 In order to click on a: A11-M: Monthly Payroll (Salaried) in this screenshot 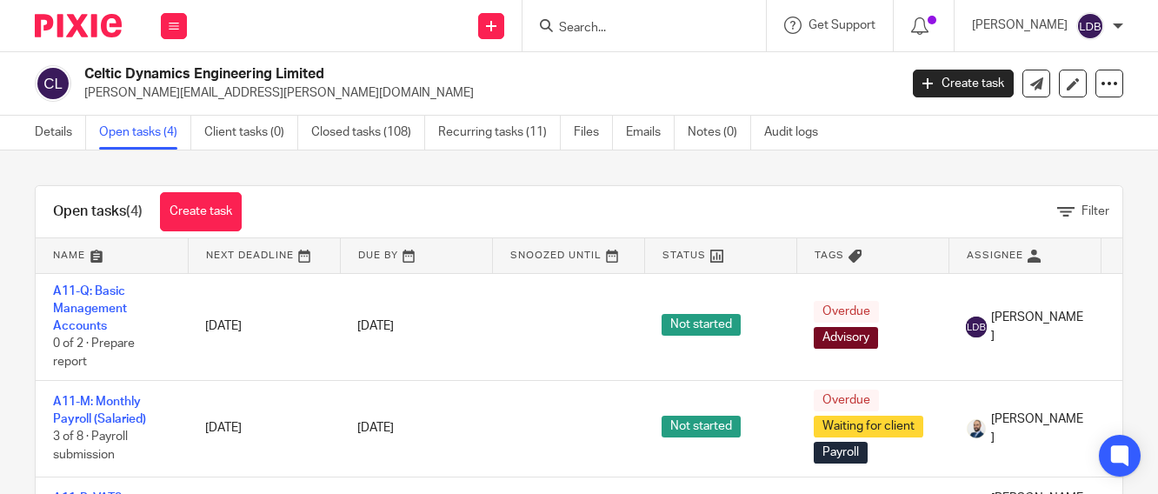, I will do `click(99, 410)`.